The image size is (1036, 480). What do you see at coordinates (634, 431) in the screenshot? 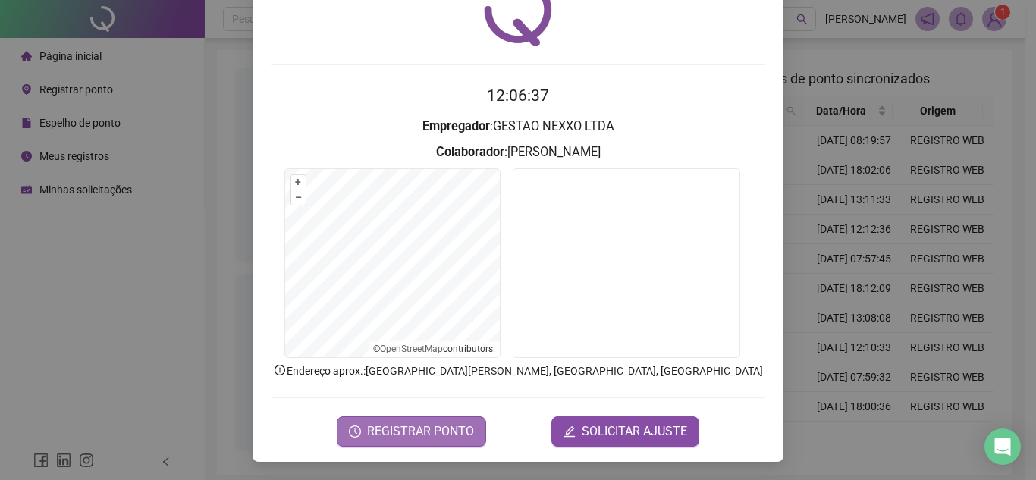
I see `span: SOLICITAR AJUSTE` at bounding box center [634, 431].